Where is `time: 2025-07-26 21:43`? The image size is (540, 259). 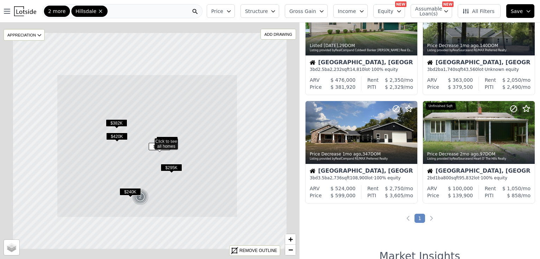 time: 2025-07-26 21:43 is located at coordinates (331, 46).